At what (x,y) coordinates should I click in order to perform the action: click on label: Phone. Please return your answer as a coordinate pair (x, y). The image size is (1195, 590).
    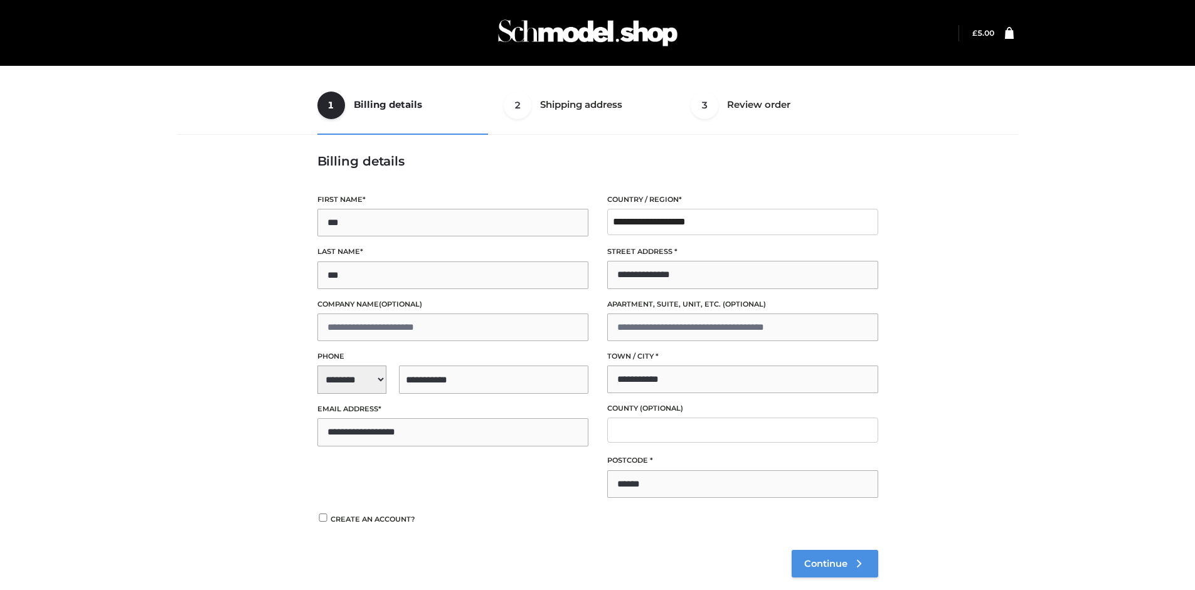
    Looking at the image, I should click on (453, 356).